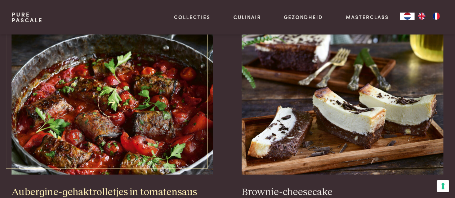 The height and width of the screenshot is (198, 455). What do you see at coordinates (192, 17) in the screenshot?
I see `a: Collecties` at bounding box center [192, 17].